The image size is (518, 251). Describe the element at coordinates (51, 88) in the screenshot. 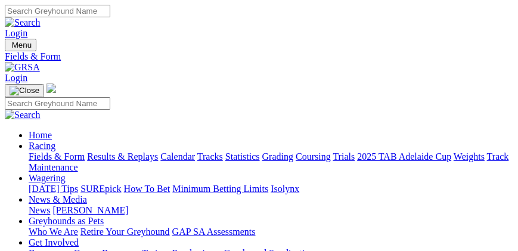

I see `img: logo-grsa-white.png` at that location.